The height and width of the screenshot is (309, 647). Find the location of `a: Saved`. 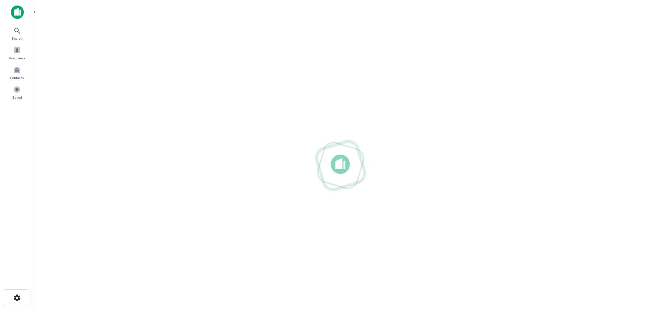

a: Saved is located at coordinates (17, 92).